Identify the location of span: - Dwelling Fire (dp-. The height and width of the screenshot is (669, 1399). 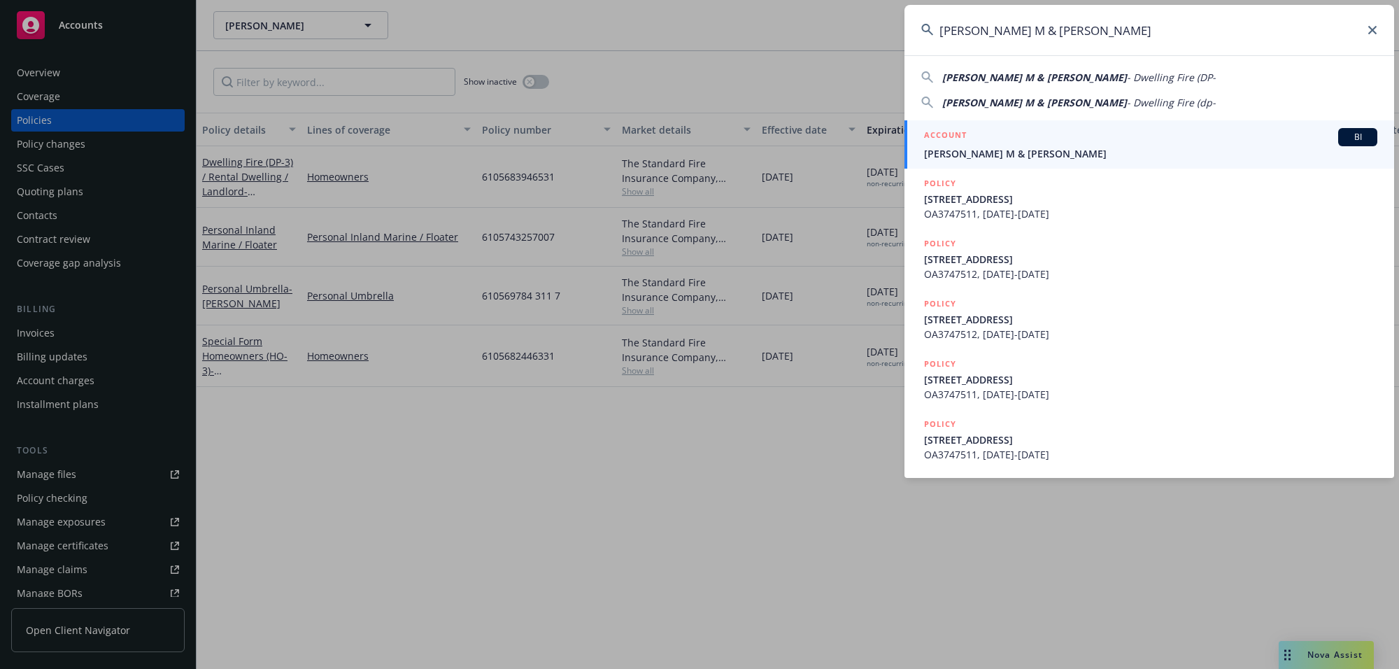
(1171, 102).